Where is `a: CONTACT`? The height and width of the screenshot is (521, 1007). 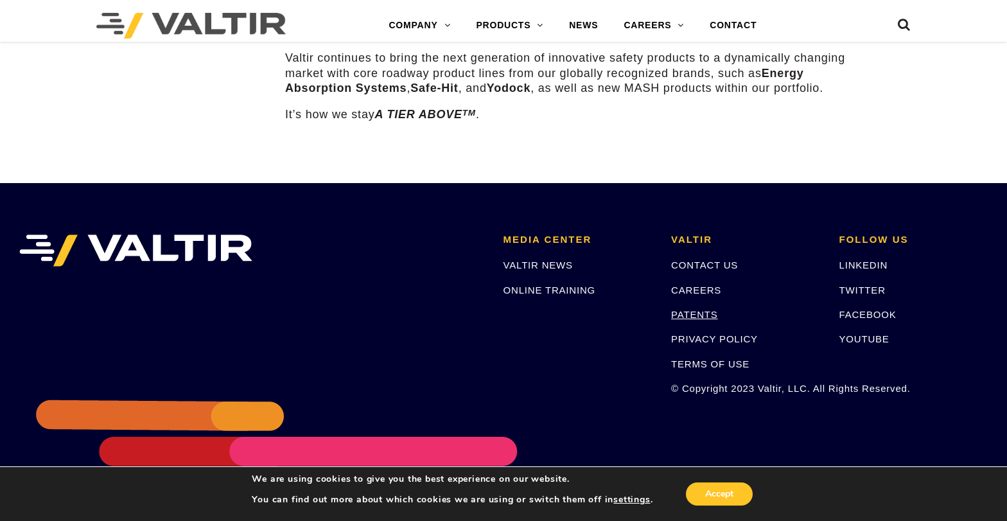
a: CONTACT is located at coordinates (733, 26).